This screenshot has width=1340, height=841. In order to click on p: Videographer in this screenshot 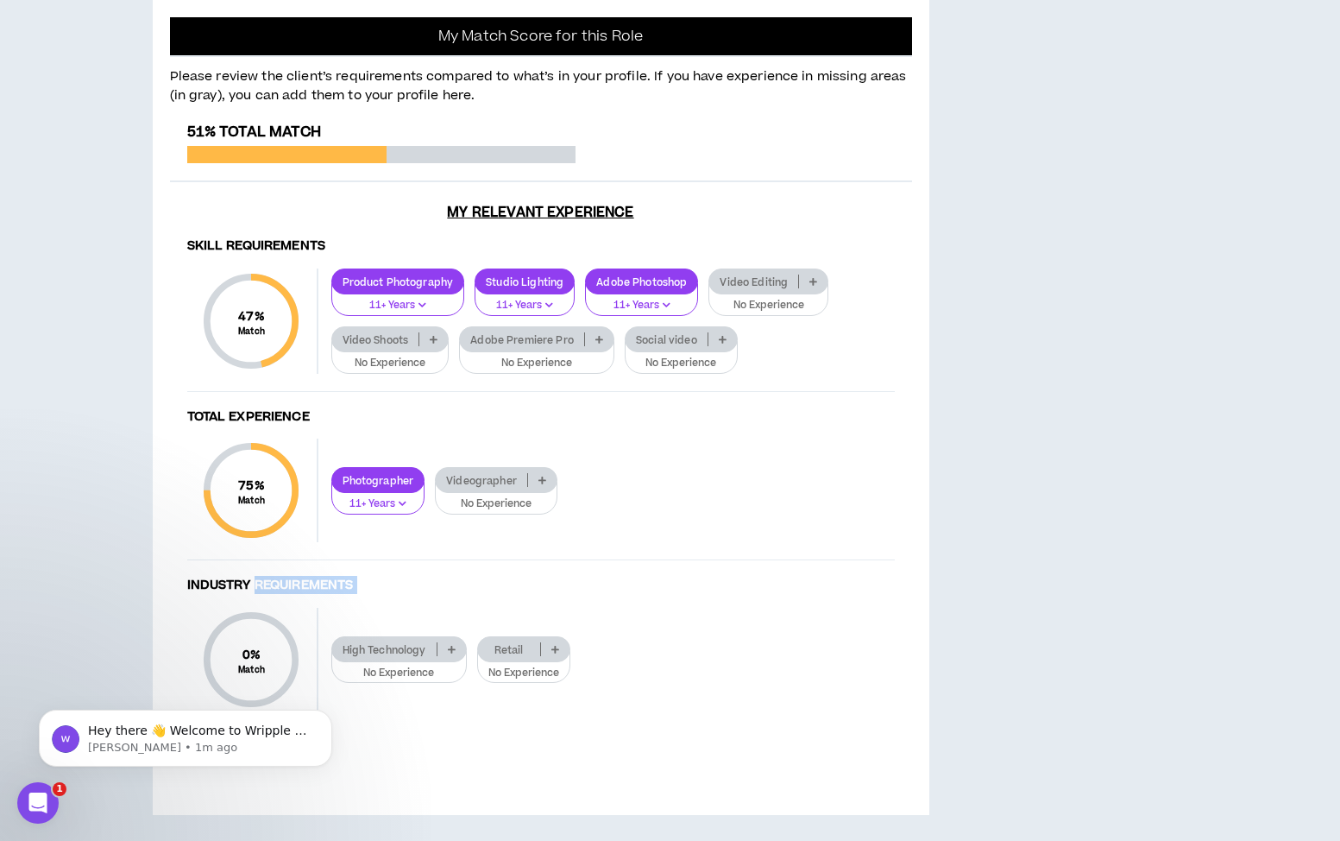, I will do `click(482, 480)`.